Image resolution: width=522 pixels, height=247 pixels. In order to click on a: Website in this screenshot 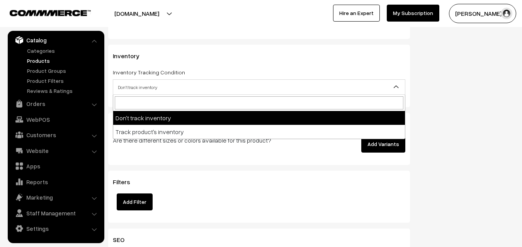, I will do `click(56, 151)`.